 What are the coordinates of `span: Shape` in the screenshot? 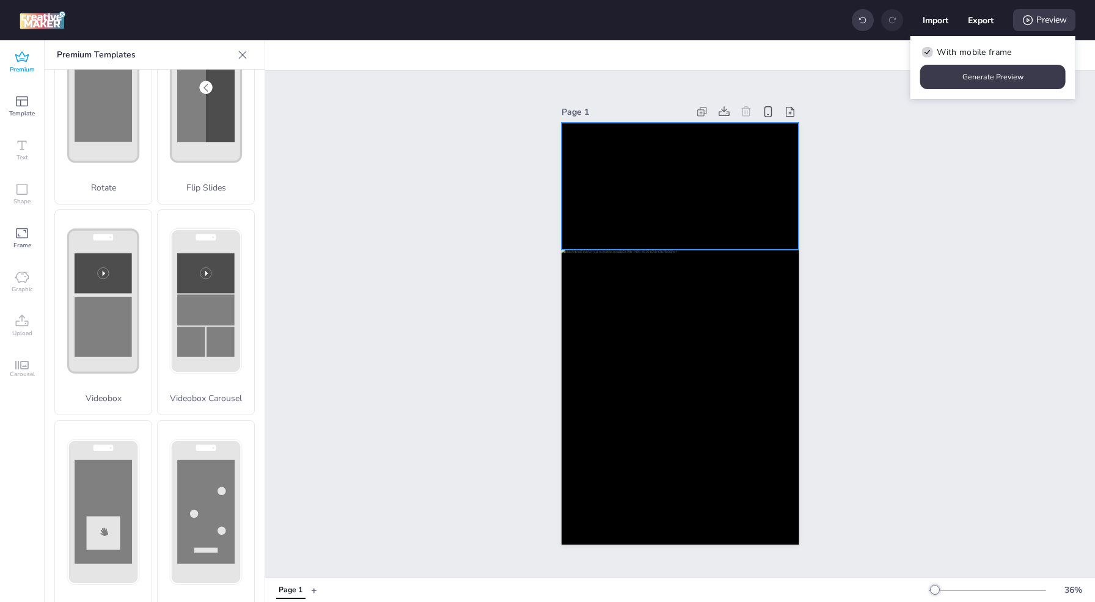 It's located at (22, 202).